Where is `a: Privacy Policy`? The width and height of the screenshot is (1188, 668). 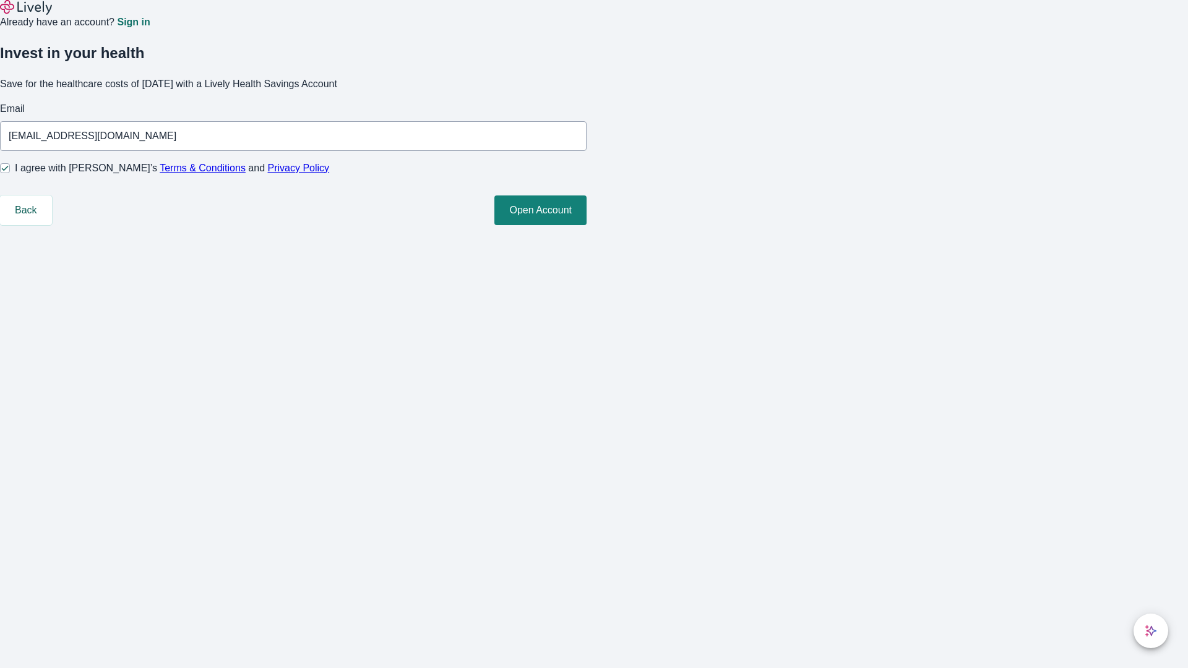
a: Privacy Policy is located at coordinates (299, 168).